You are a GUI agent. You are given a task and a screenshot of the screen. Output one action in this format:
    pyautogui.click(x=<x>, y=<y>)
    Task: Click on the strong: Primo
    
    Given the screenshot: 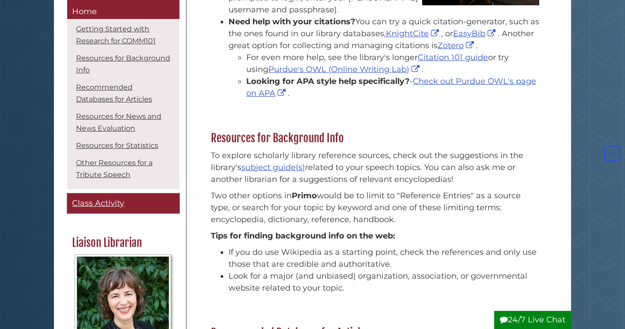 What is the action you would take?
    pyautogui.click(x=304, y=196)
    